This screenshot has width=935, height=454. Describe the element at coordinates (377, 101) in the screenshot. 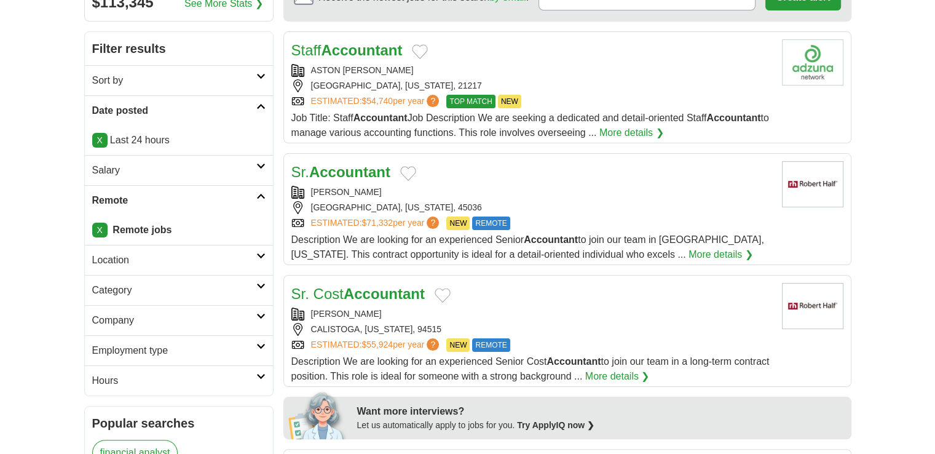

I see `span: $54,740` at that location.